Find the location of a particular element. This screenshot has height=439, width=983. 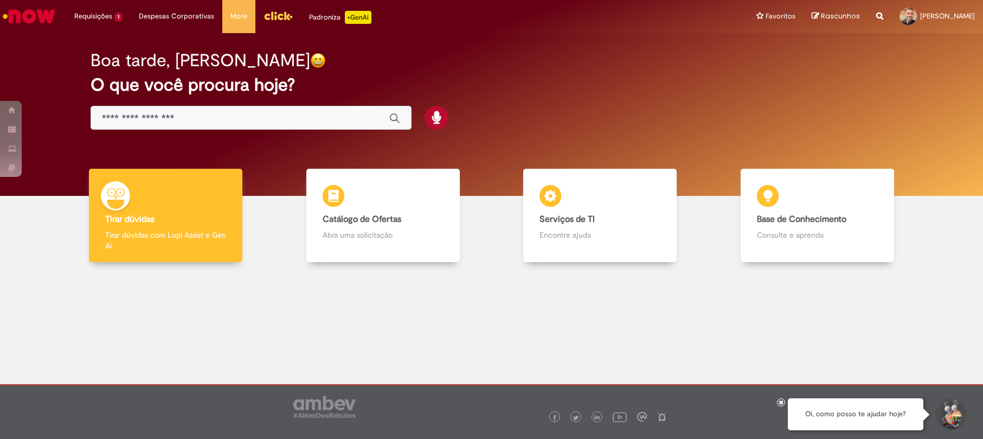

span: Favoritos is located at coordinates (780, 16).